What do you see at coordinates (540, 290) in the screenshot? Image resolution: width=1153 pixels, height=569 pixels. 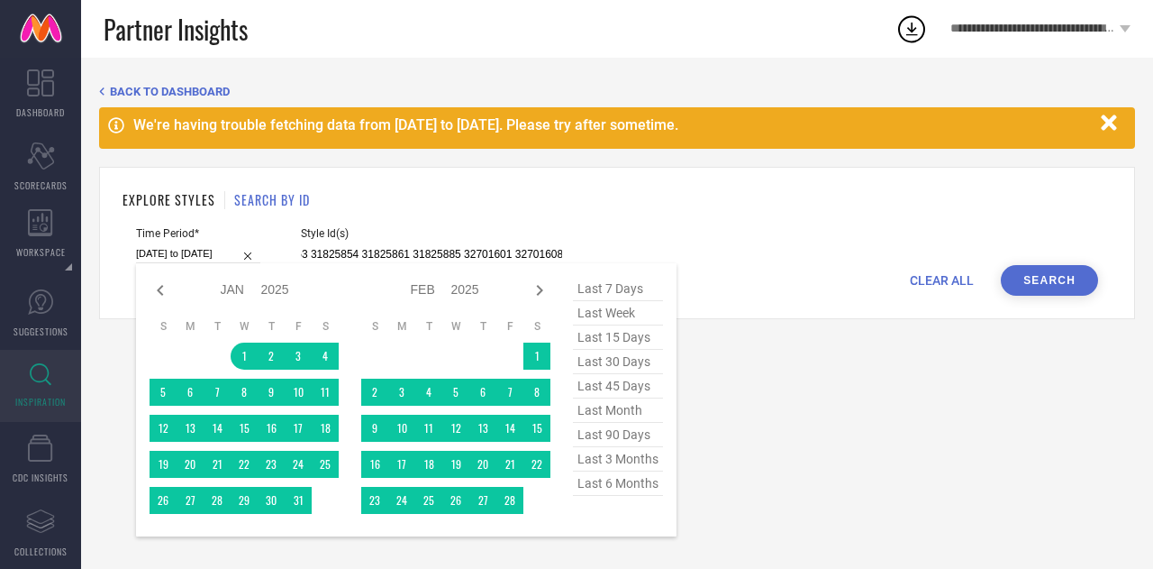 I see `div: Next month` at bounding box center [540, 290].